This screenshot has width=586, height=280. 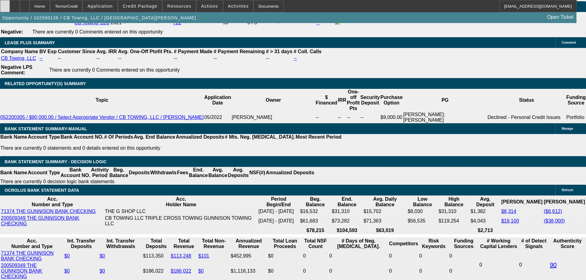 I want to click on span: Actions, so click(x=209, y=6).